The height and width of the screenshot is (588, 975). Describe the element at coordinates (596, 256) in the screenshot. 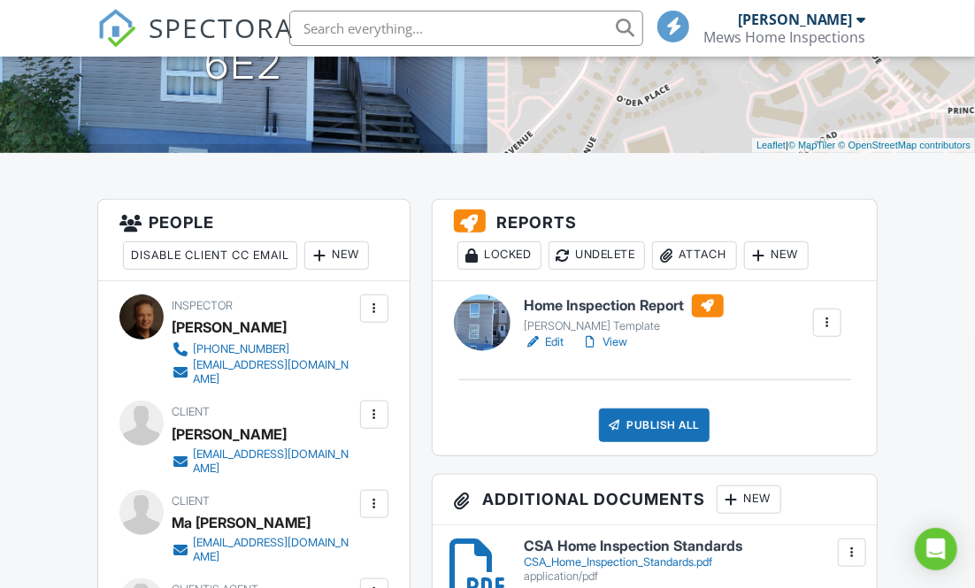

I see `div: Undelete` at that location.